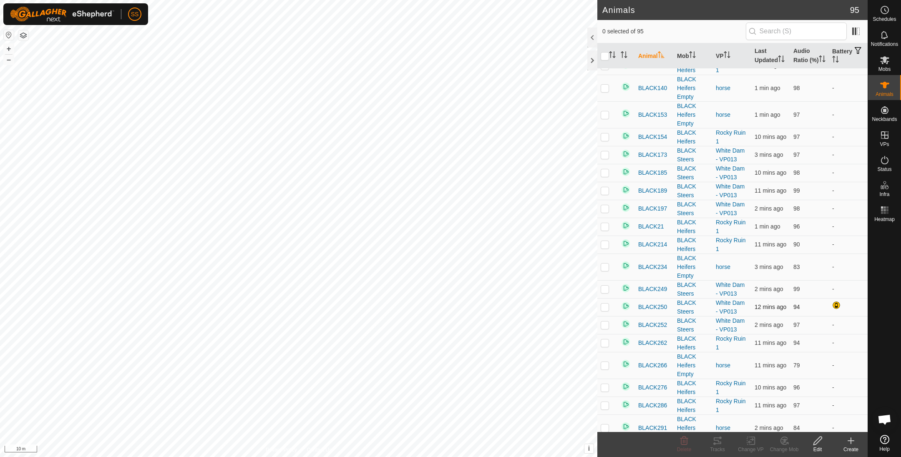 Image resolution: width=901 pixels, height=457 pixels. I want to click on span: 95, so click(854, 10).